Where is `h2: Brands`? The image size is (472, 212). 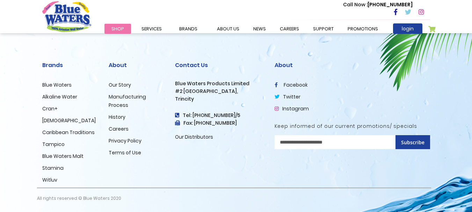
h2: Brands is located at coordinates (70, 65).